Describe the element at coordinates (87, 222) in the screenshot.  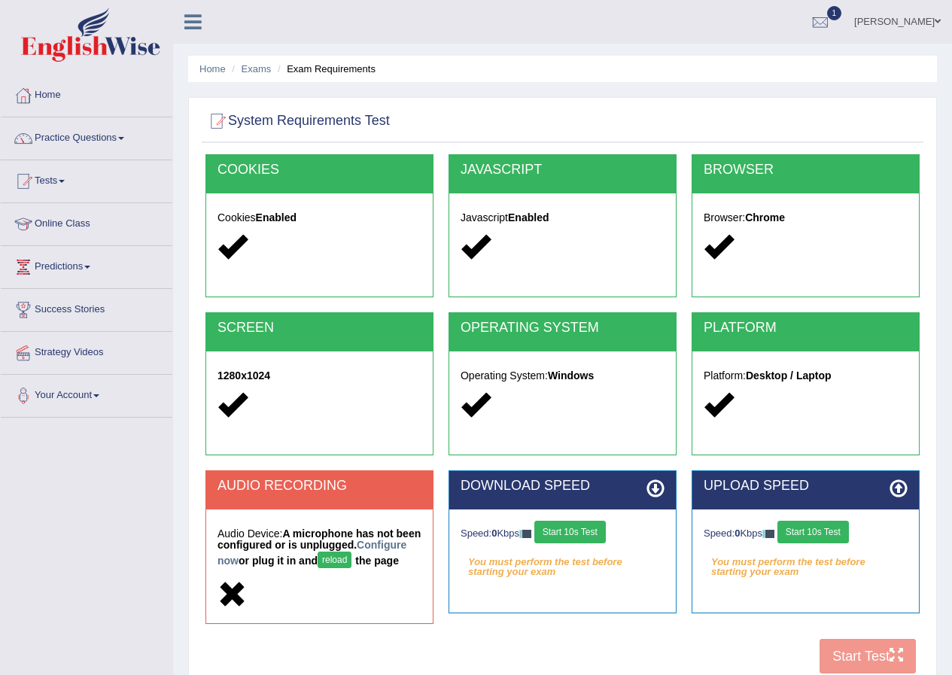
I see `a: Online Class` at that location.